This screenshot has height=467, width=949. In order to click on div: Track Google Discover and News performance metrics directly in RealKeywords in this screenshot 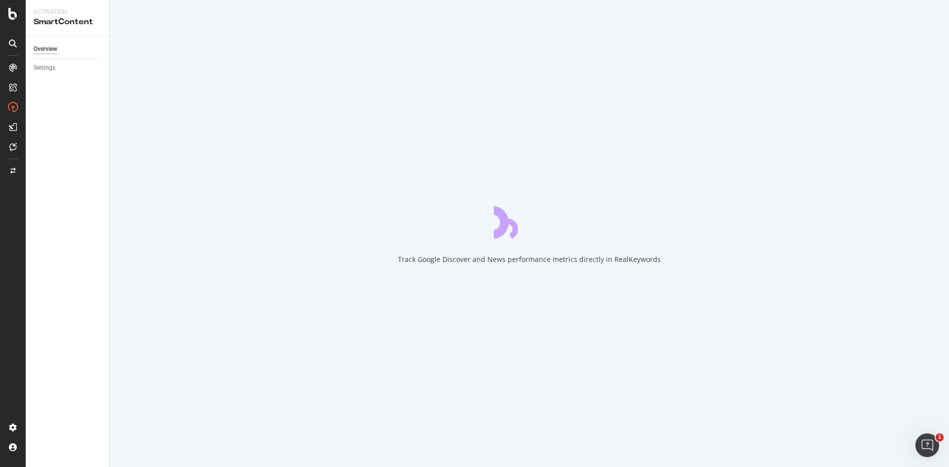, I will do `click(529, 260)`.